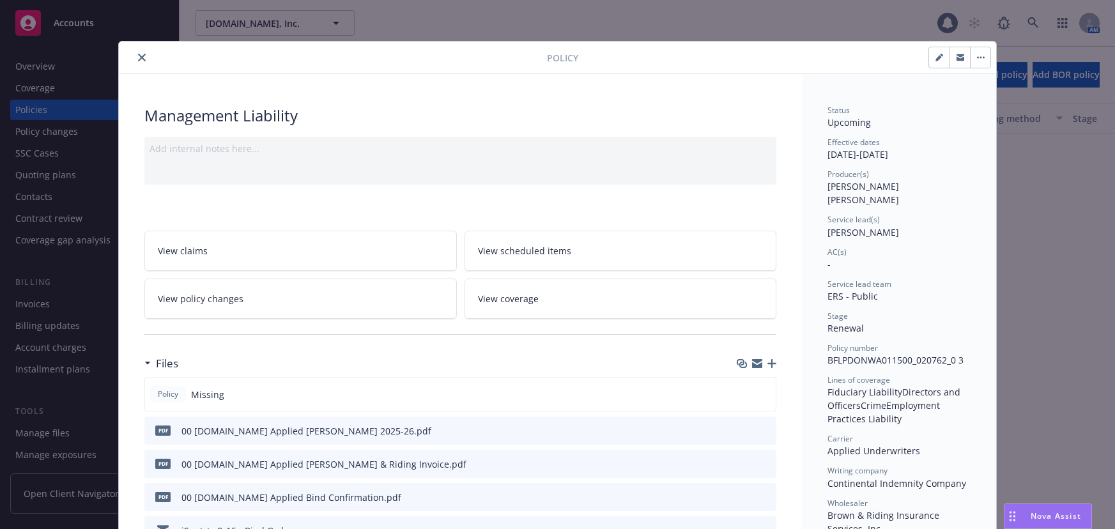  What do you see at coordinates (895, 360) in the screenshot?
I see `span: BFLPDONWA011500_020762_0 3` at bounding box center [895, 360].